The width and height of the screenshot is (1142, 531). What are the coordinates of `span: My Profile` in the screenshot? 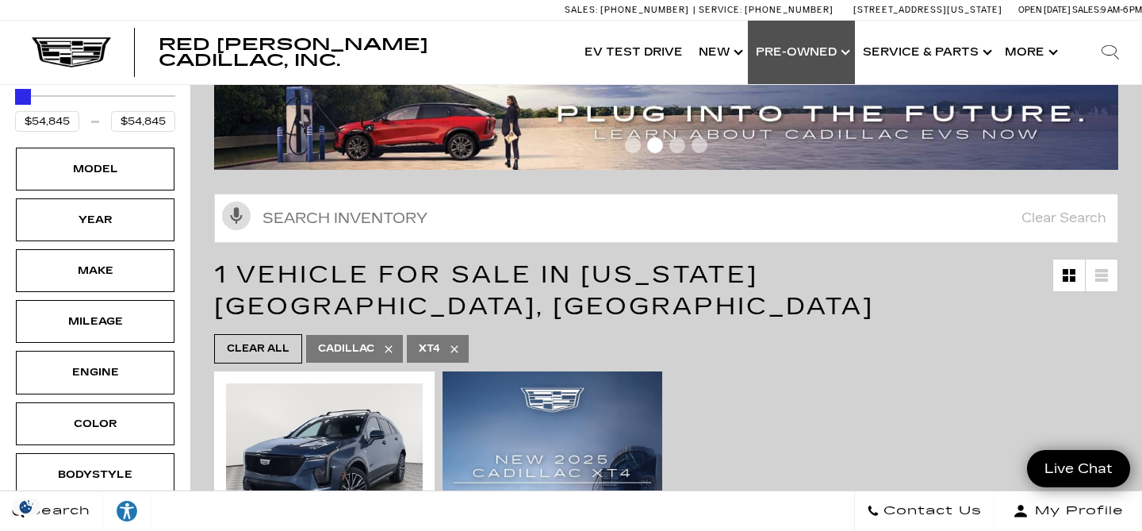 It's located at (1077, 511).